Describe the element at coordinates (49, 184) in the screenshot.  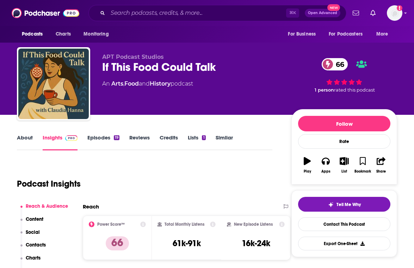
I see `h1: Podcast Insights` at that location.